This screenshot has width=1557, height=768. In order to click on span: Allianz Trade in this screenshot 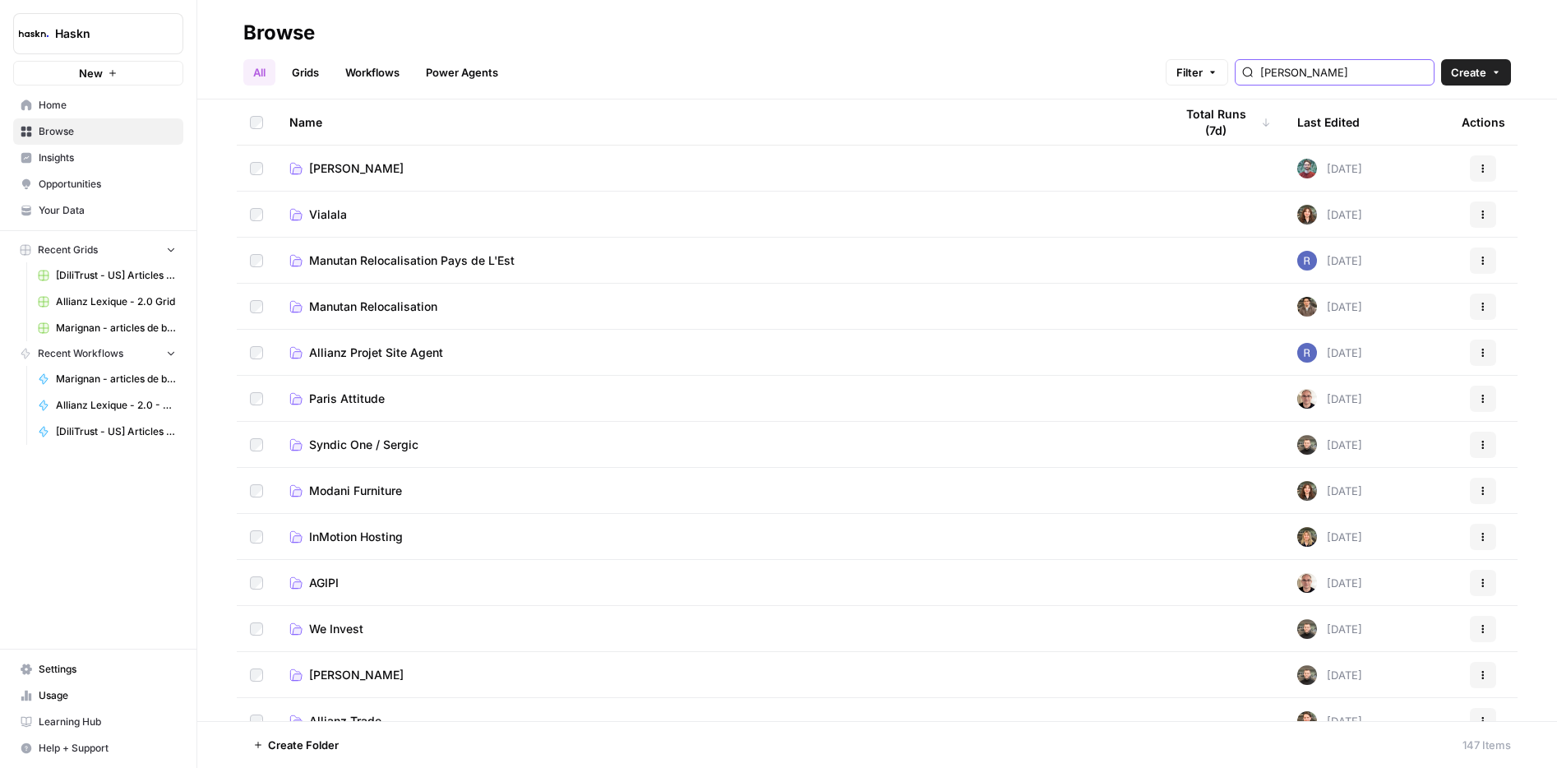, I will do `click(345, 721)`.